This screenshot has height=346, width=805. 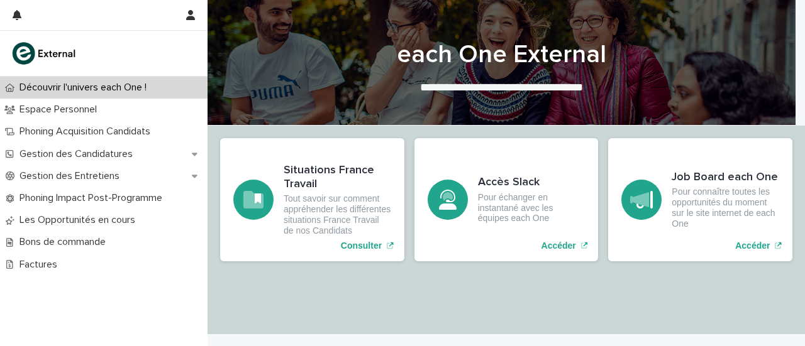 What do you see at coordinates (725, 207) in the screenshot?
I see `p: Pour connaître toutes les opportunités du moment sur le site internet de each One` at bounding box center [725, 207].